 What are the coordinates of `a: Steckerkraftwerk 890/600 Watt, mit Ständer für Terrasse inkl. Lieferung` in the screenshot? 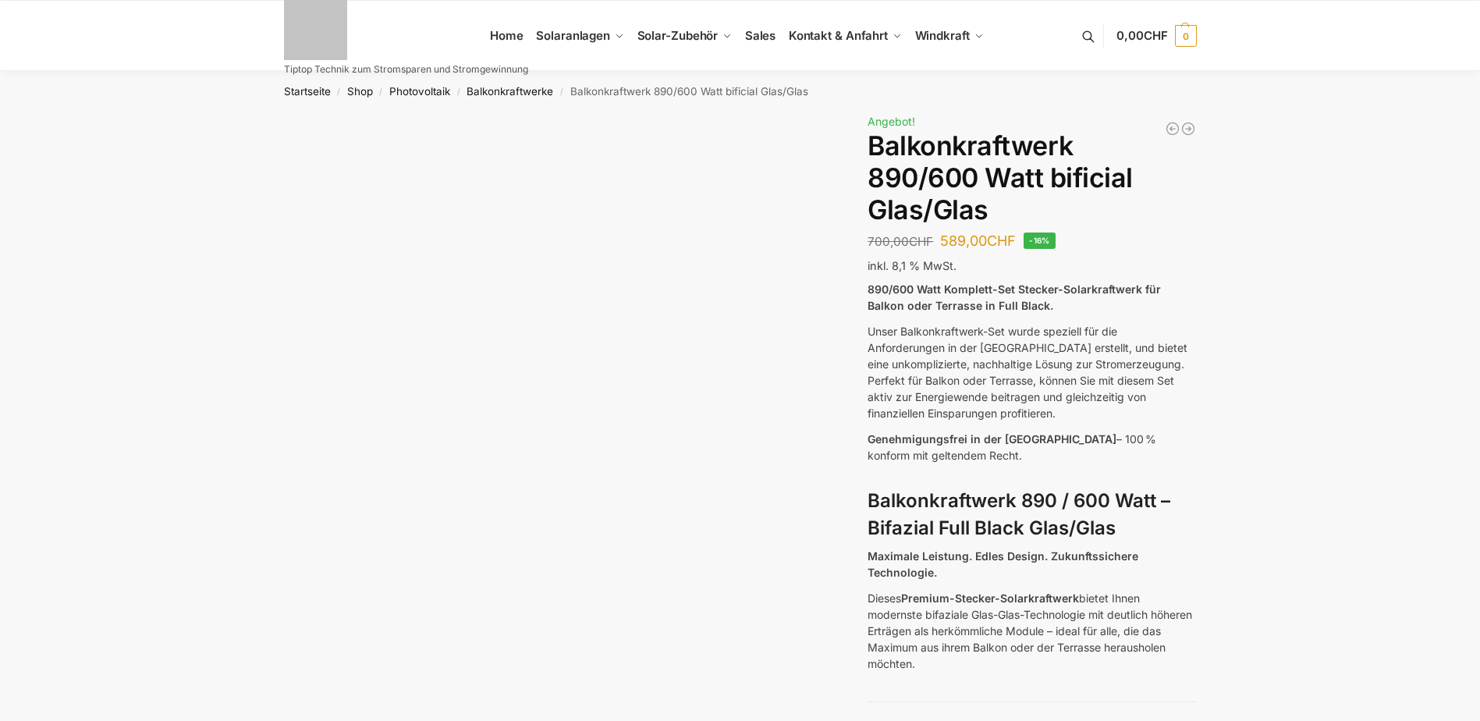 It's located at (1188, 129).